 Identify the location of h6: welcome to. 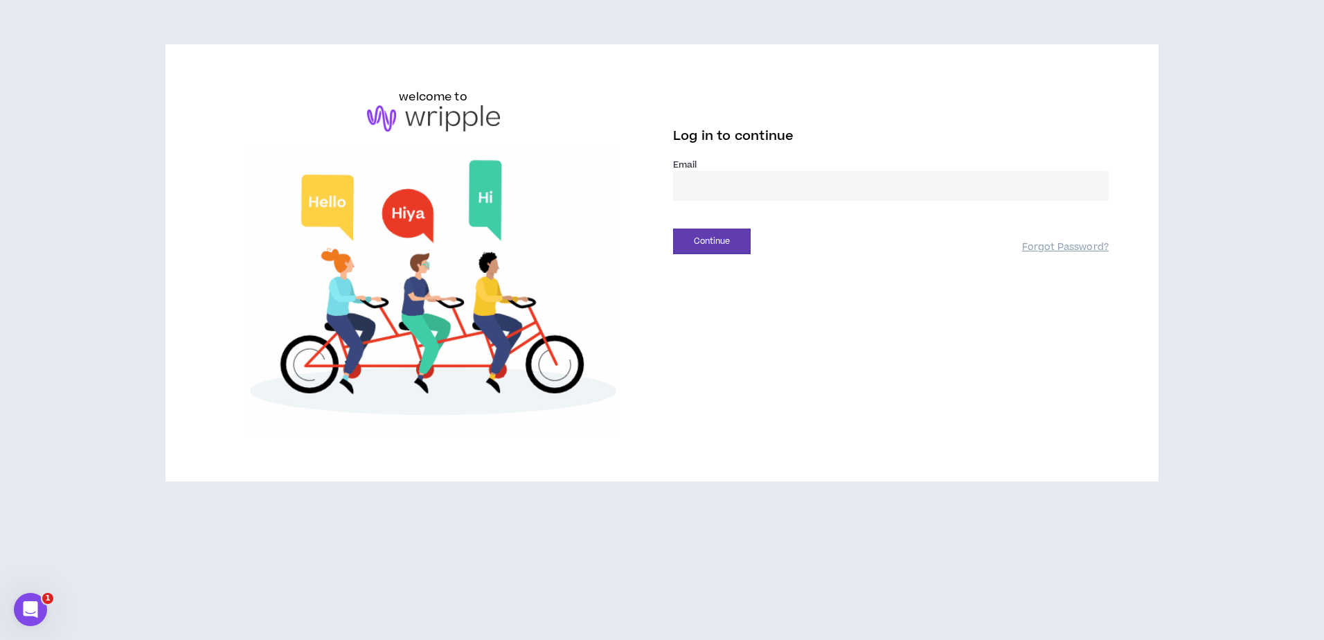
(433, 97).